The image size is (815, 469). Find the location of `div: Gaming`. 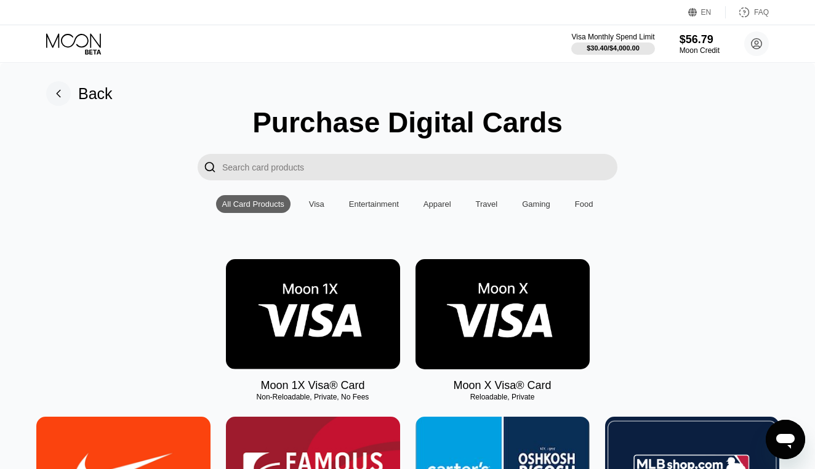

div: Gaming is located at coordinates (536, 204).